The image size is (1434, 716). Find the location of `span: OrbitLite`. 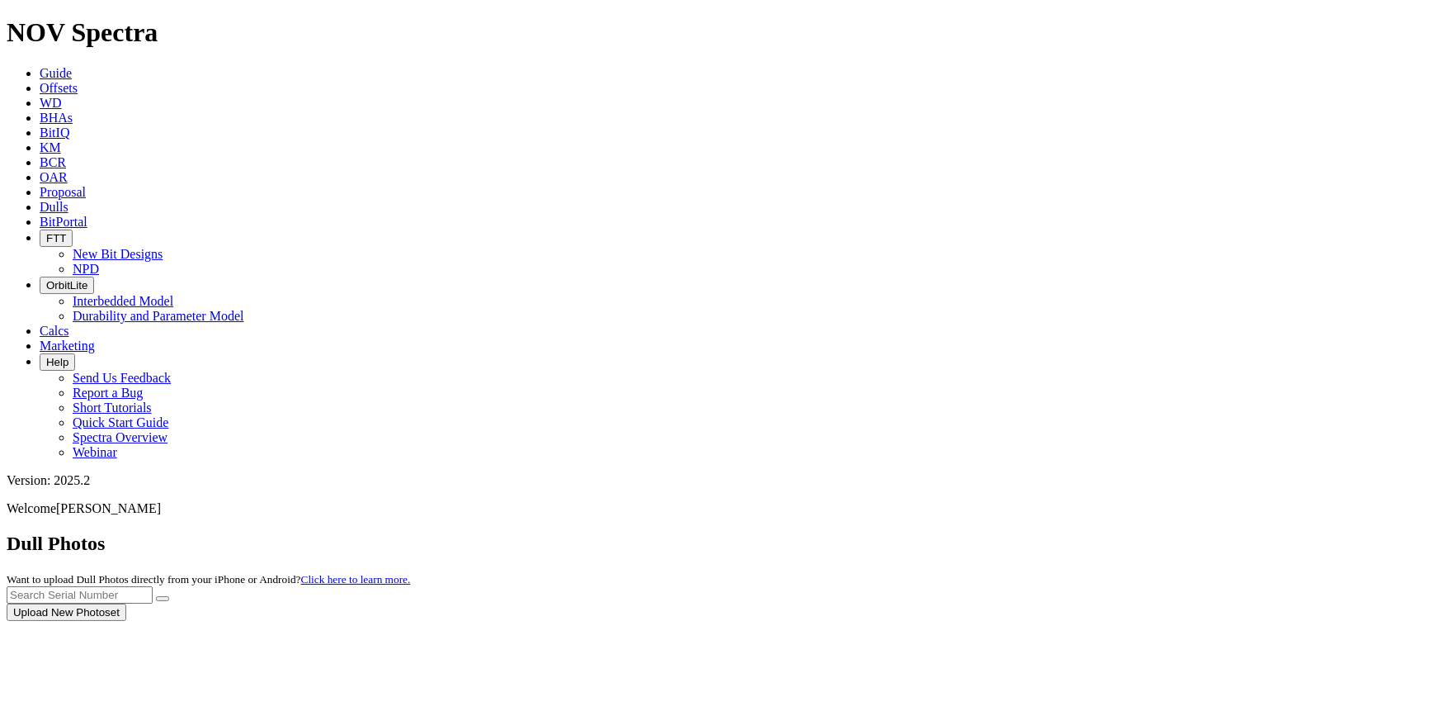

span: OrbitLite is located at coordinates (67, 285).